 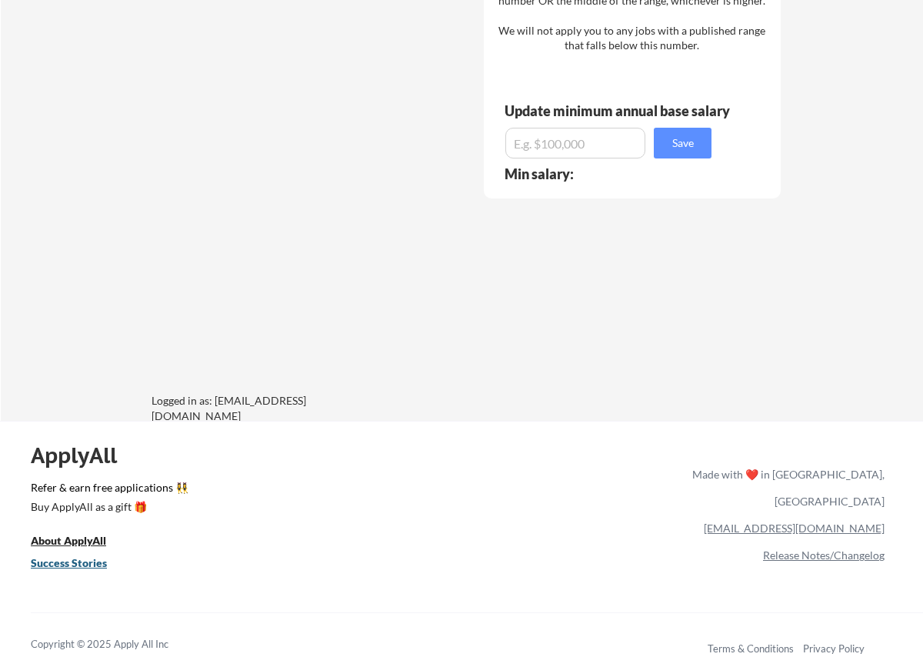 What do you see at coordinates (833, 648) in the screenshot?
I see `a: Privacy Policy` at bounding box center [833, 648].